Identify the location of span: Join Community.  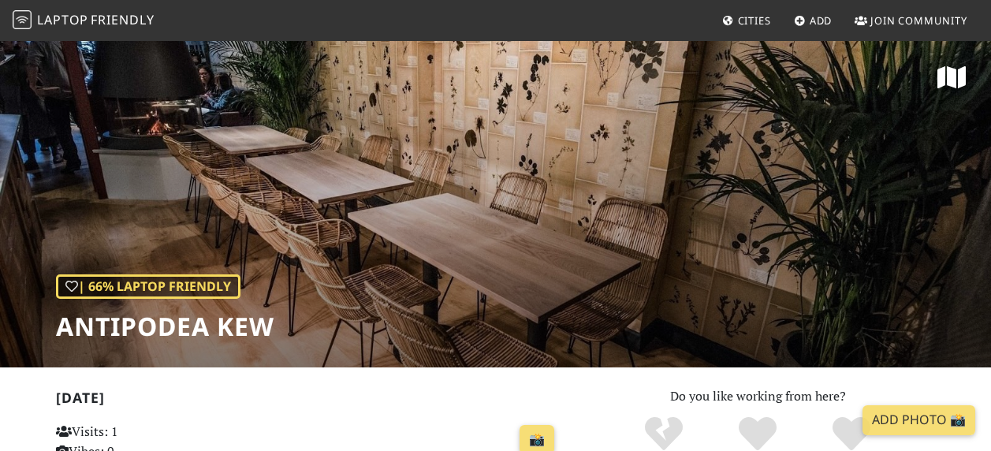
(918, 20).